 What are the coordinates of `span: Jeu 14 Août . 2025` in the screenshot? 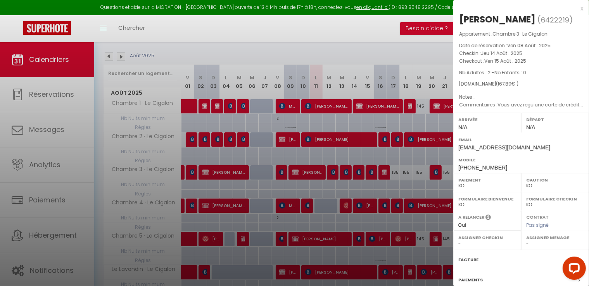 It's located at (501, 53).